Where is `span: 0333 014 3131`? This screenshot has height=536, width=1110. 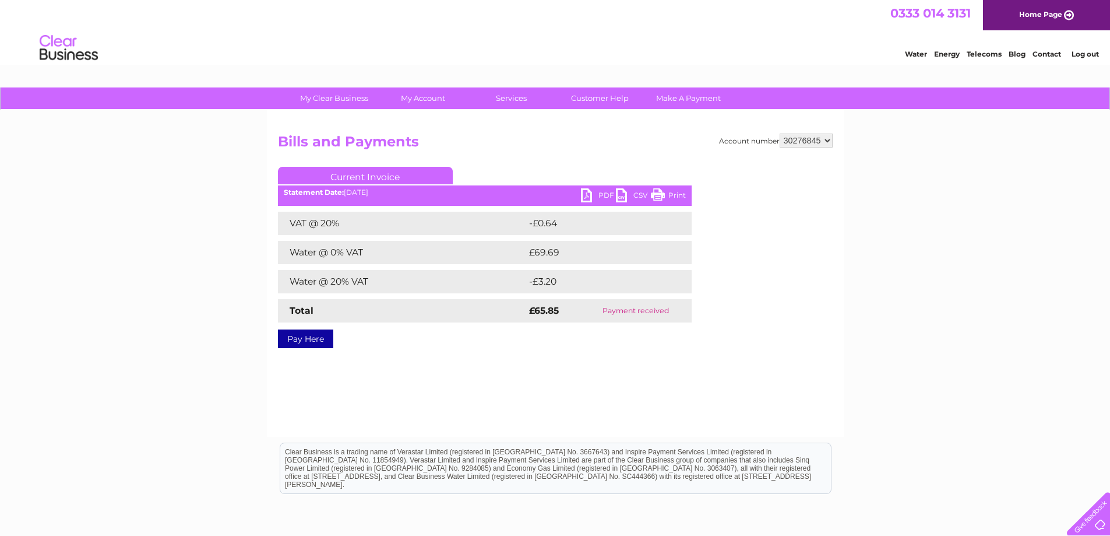
span: 0333 014 3131 is located at coordinates (931, 13).